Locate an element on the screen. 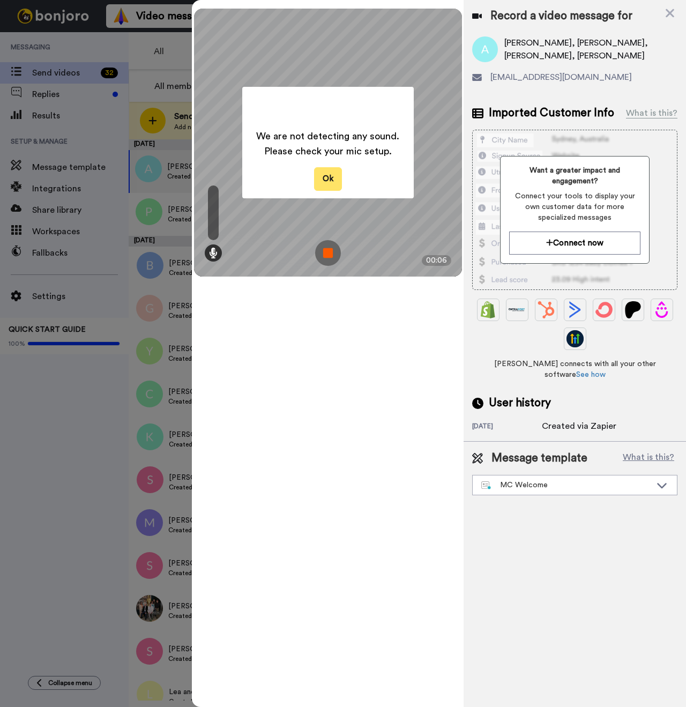  span: Connect your tools to display your own customer data for more specialized messages is located at coordinates (574, 207).